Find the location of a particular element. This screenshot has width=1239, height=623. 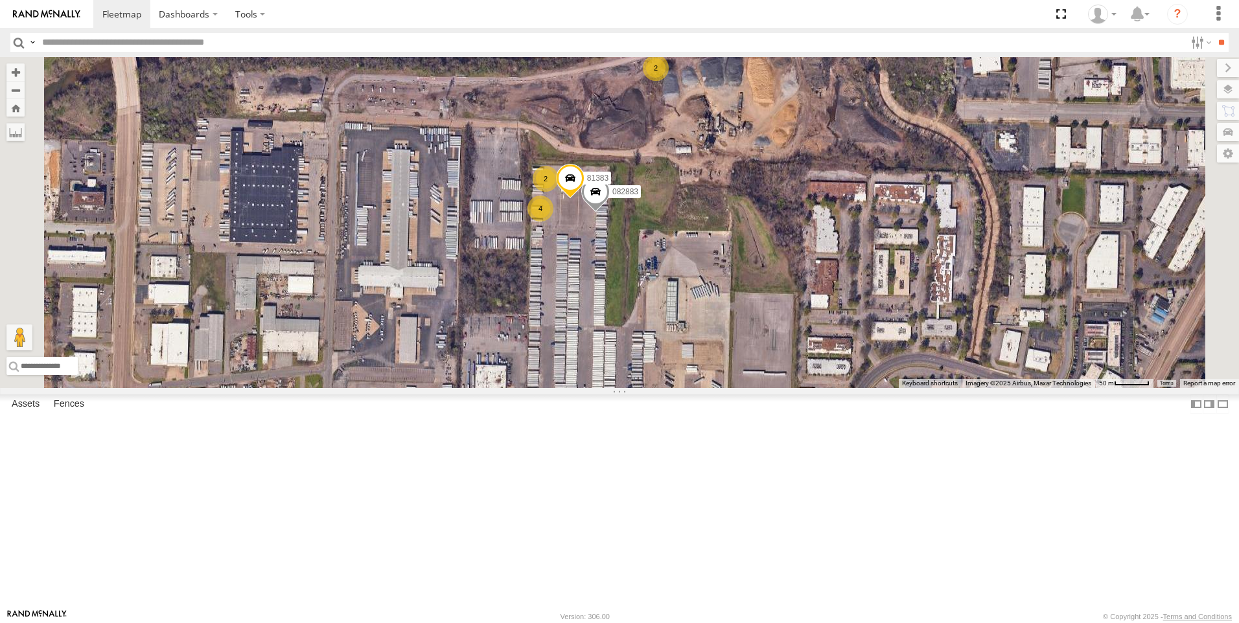

span: 082883 is located at coordinates (625, 192).